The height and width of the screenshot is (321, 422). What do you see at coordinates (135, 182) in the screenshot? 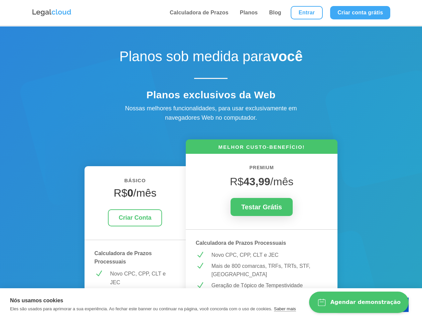
I see `h6: BÁSICO` at bounding box center [135, 182].